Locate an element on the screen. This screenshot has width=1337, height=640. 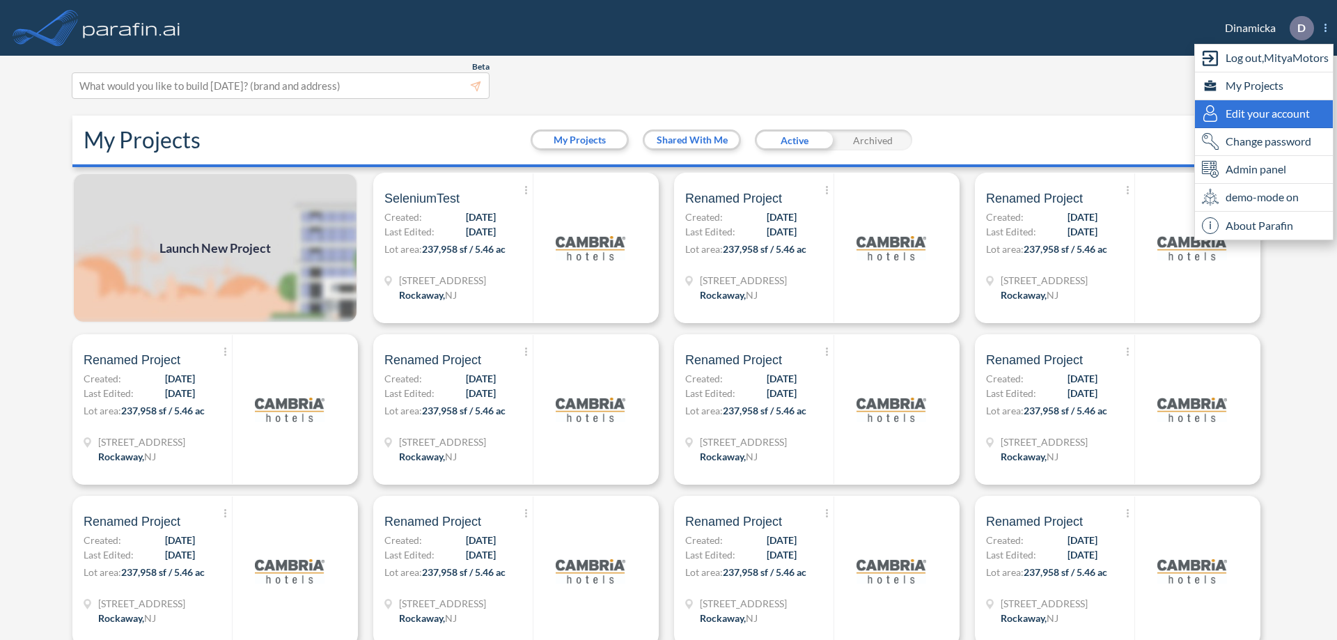
div: Active is located at coordinates (794, 140).